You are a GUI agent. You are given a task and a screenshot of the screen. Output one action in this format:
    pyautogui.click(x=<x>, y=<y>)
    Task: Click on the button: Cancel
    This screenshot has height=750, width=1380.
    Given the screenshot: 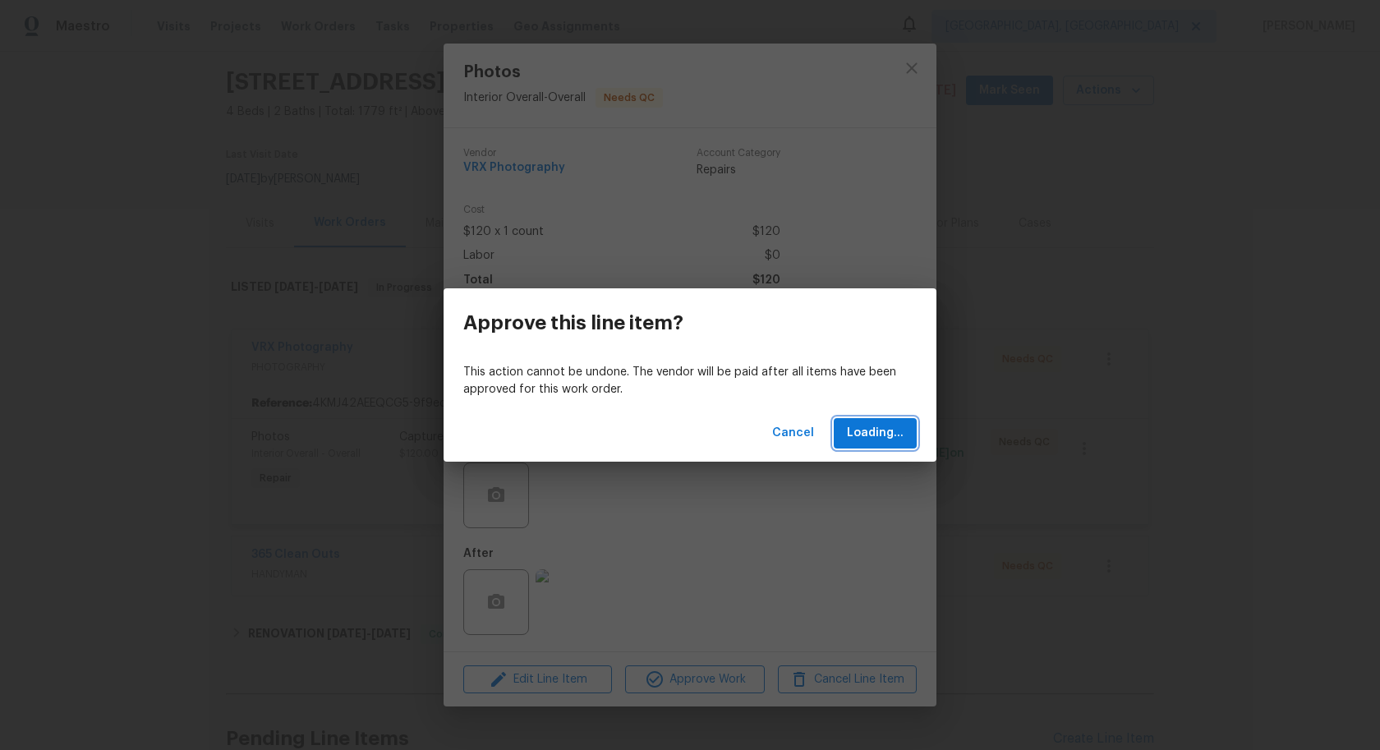 What is the action you would take?
    pyautogui.click(x=793, y=433)
    